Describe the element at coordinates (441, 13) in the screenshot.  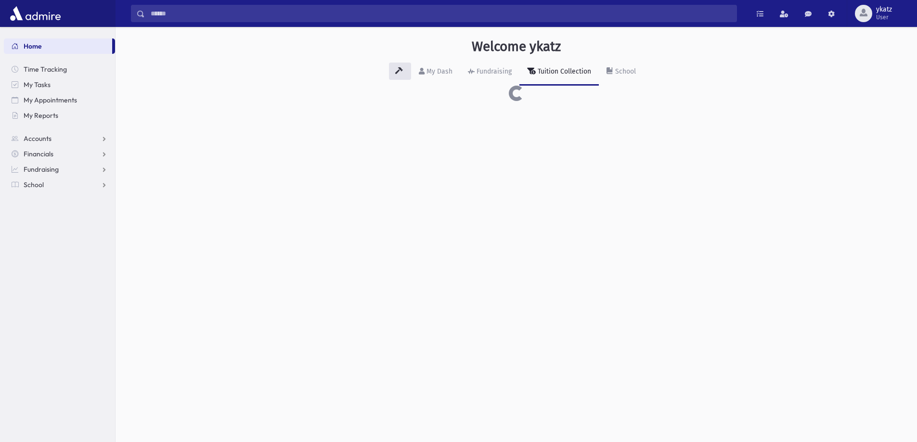
I see `input: Search` at that location.